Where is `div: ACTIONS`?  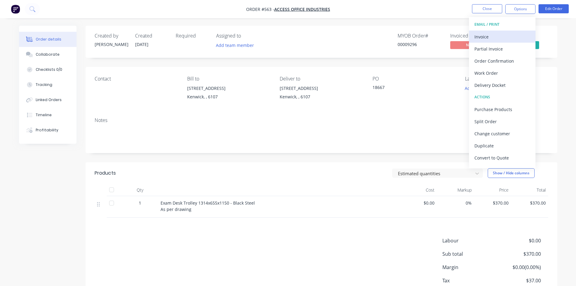
div: ACTIONS is located at coordinates (502, 97).